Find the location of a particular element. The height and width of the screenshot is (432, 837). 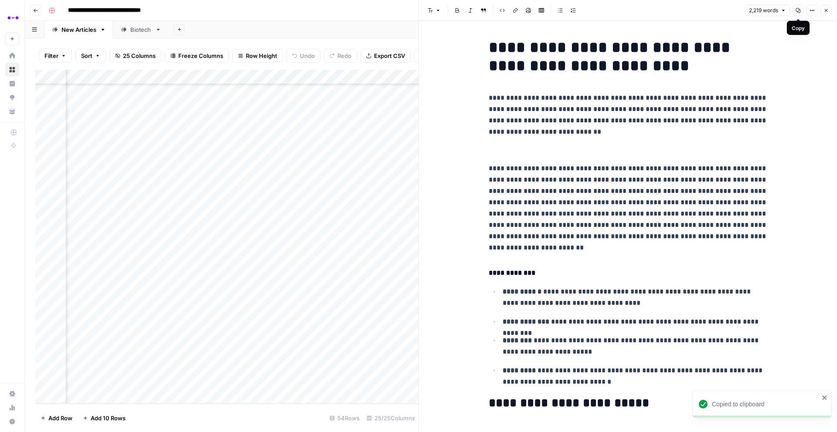

img: Abacum Logo is located at coordinates (13, 18).